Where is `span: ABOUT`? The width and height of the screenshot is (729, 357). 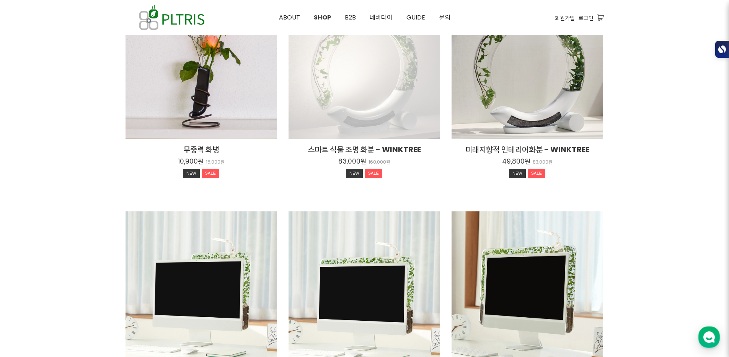 span: ABOUT is located at coordinates (289, 17).